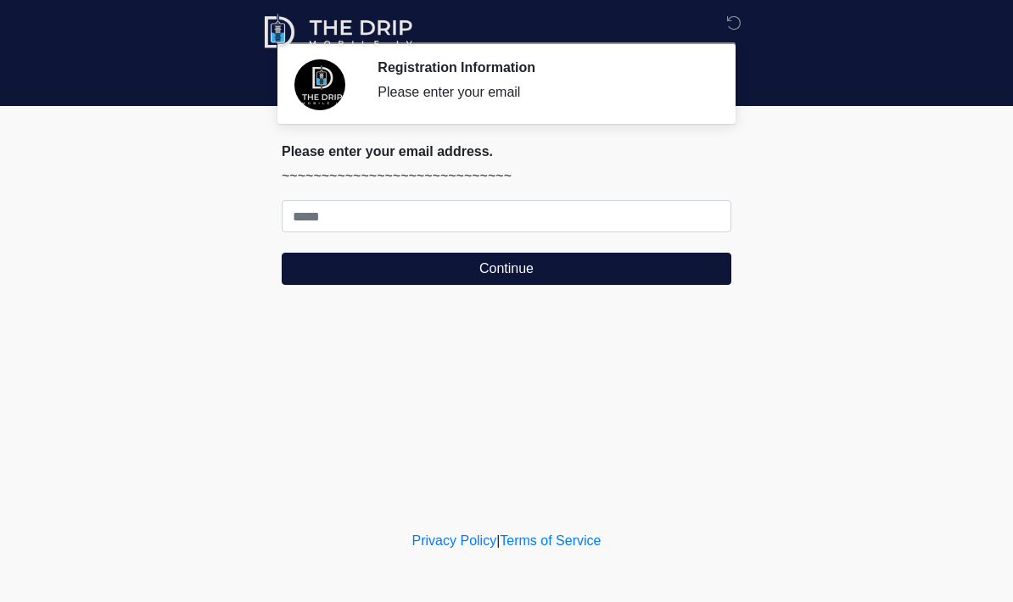  What do you see at coordinates (550, 540) in the screenshot?
I see `a: Terms of Service` at bounding box center [550, 540].